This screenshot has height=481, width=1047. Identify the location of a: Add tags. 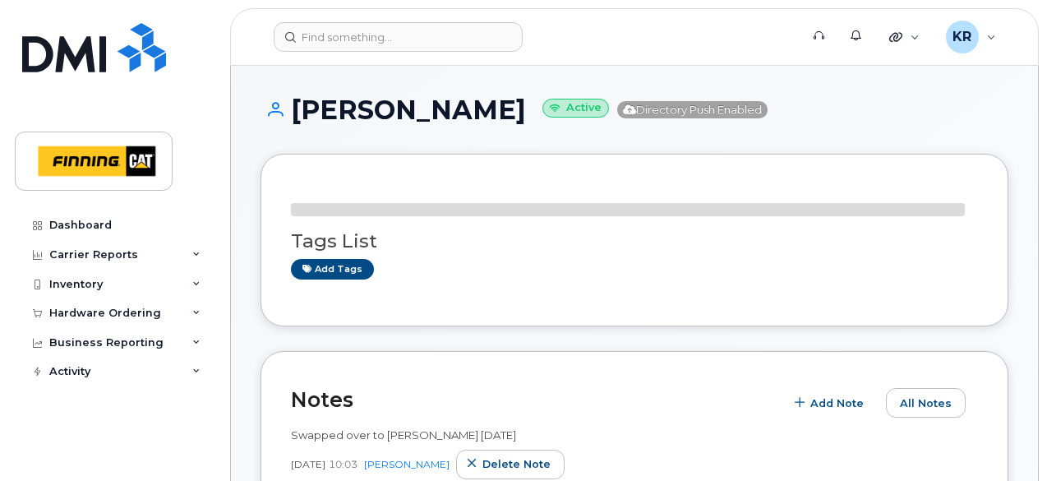
(332, 269).